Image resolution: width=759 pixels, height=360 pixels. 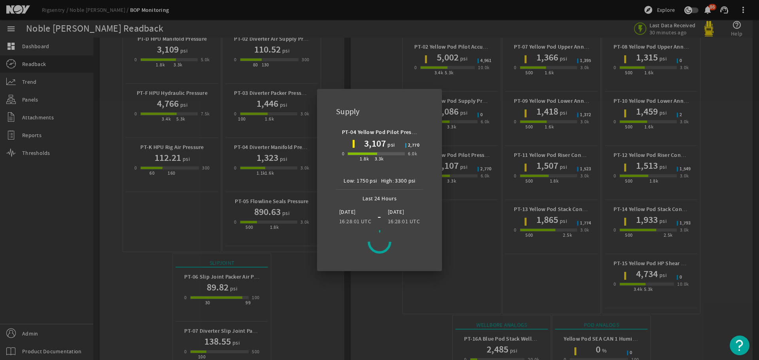 What do you see at coordinates (413, 145) in the screenshot?
I see `span: 2,770` at bounding box center [413, 145].